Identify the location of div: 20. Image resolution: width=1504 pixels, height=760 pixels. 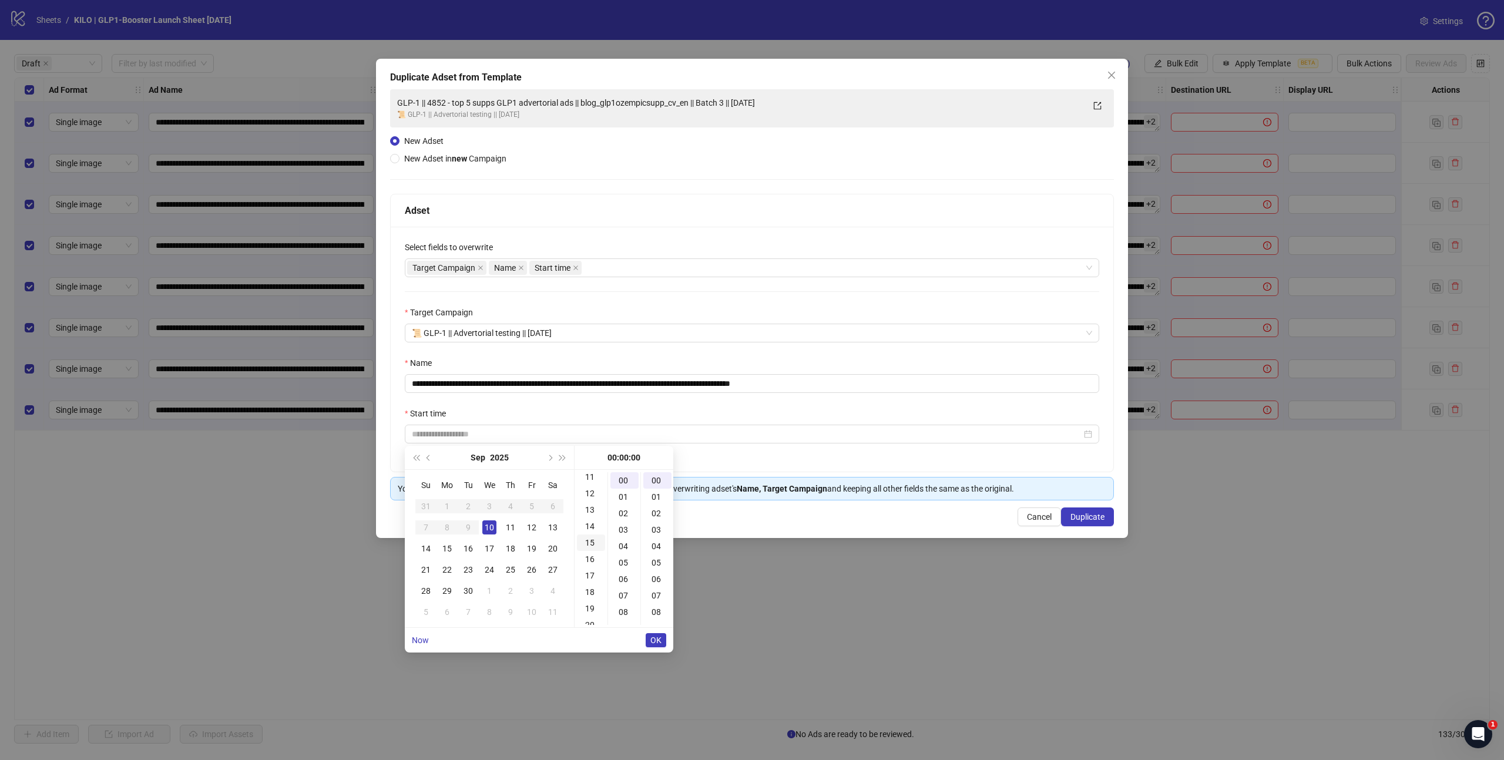
(553, 549).